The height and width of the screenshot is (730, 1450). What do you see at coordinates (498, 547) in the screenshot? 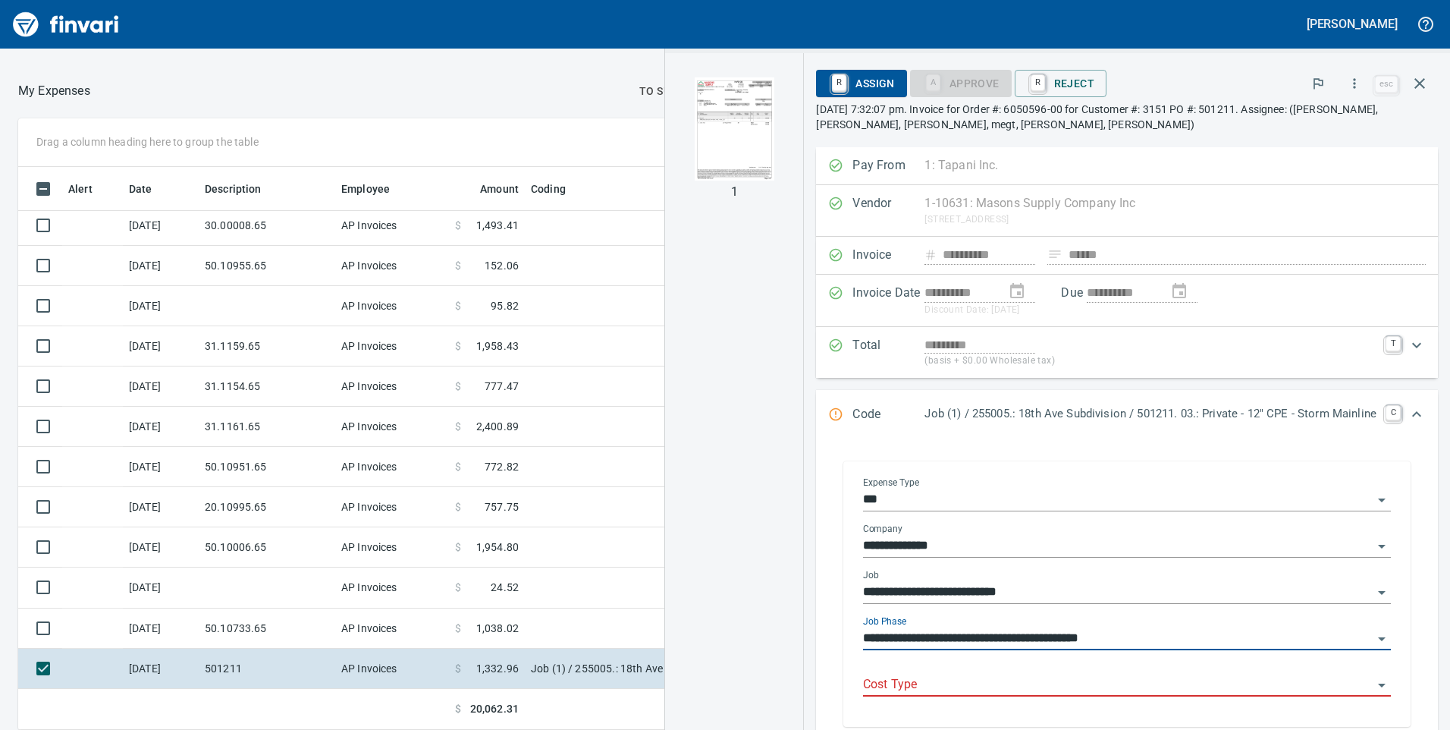
I see `span: 1,954.80` at bounding box center [498, 547].